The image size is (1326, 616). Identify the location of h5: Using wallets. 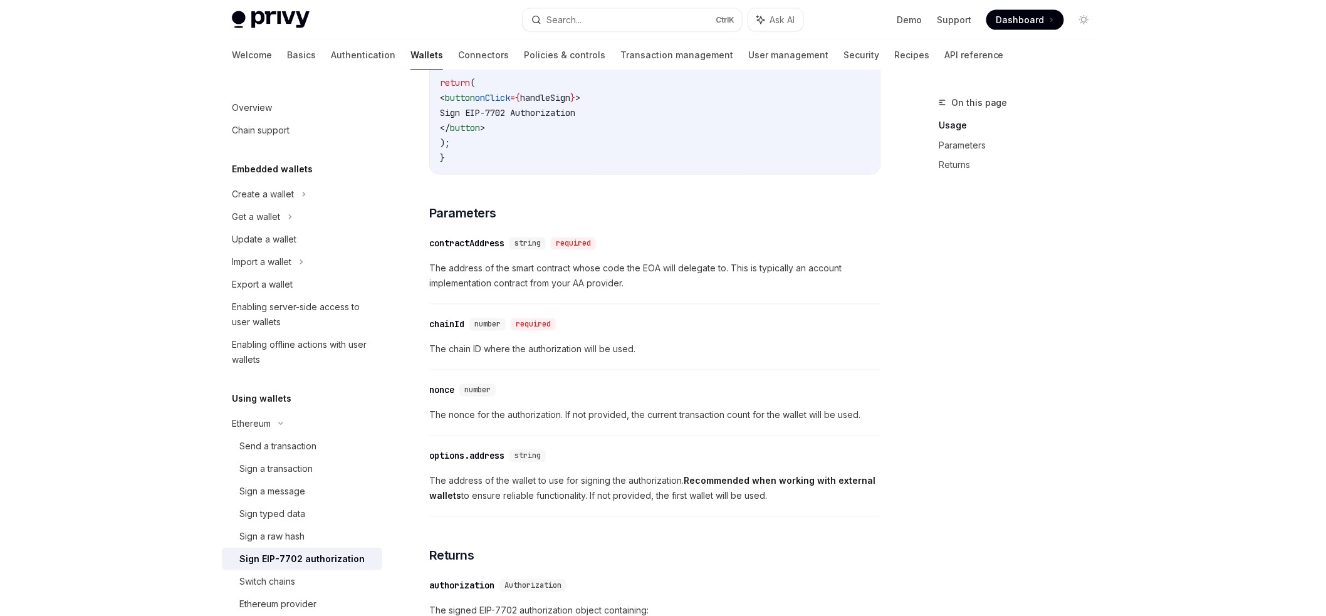
(261, 398).